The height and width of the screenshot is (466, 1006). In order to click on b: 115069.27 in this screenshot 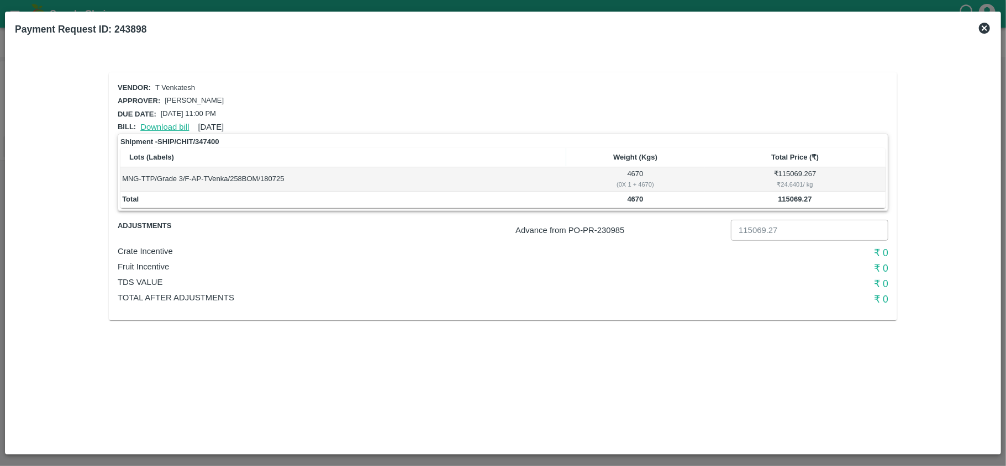, I will do `click(795, 199)`.